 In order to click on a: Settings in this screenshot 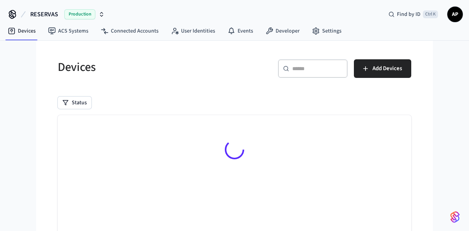, I will do `click(327, 31)`.